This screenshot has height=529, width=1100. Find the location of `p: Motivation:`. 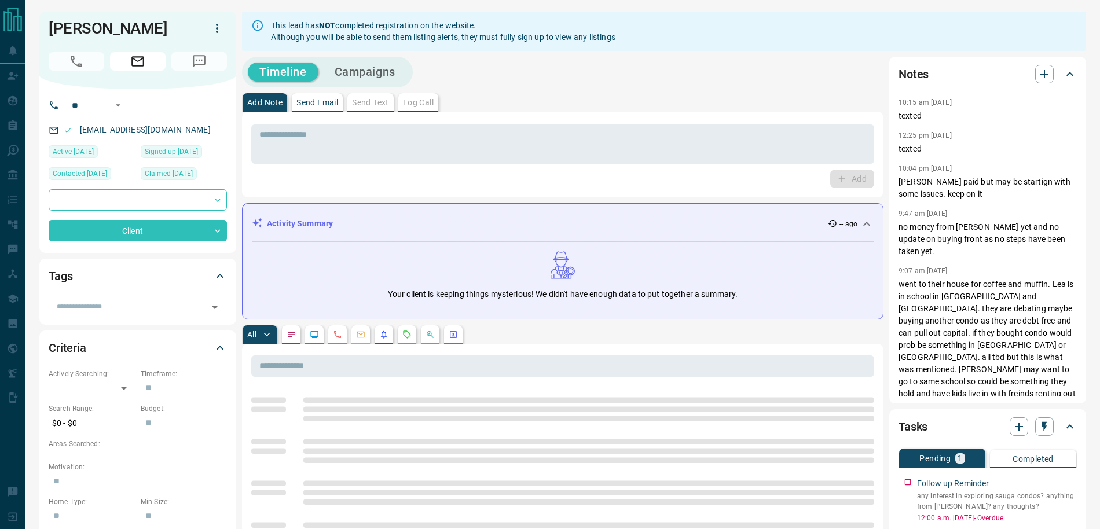

p: Motivation: is located at coordinates (138, 467).